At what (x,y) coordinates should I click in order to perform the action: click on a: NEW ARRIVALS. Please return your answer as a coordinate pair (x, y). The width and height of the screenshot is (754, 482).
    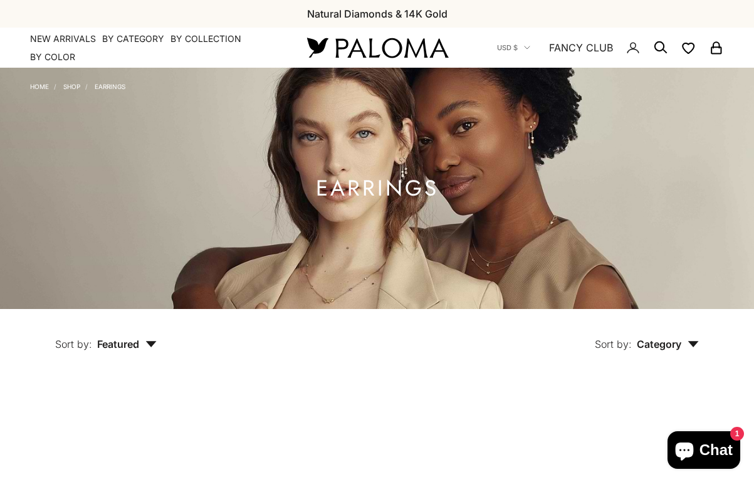
    Looking at the image, I should click on (63, 39).